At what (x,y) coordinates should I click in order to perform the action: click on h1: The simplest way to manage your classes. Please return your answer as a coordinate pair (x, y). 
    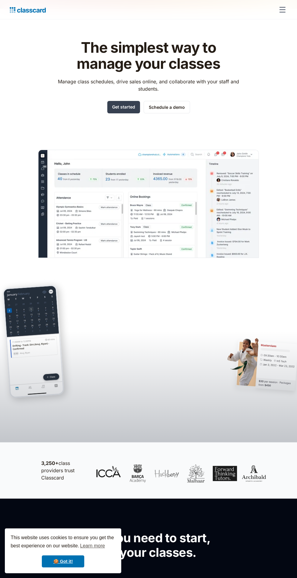
    Looking at the image, I should click on (149, 56).